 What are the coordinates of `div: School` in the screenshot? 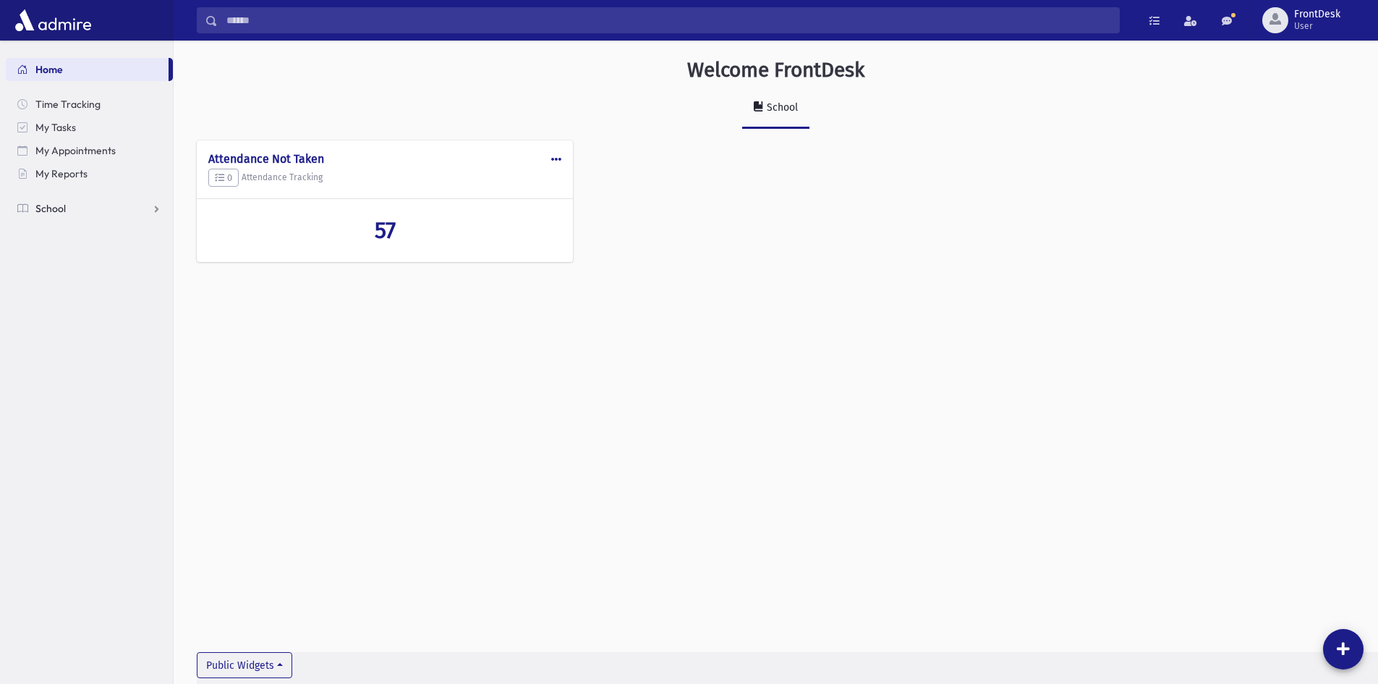 It's located at (781, 107).